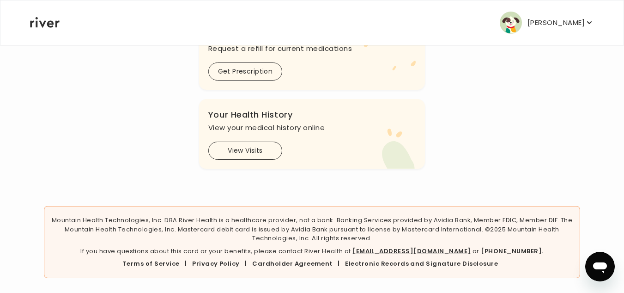 Image resolution: width=624 pixels, height=293 pixels. Describe the element at coordinates (422, 263) in the screenshot. I see `a: Electronic Records and Signature Disclosure` at that location.